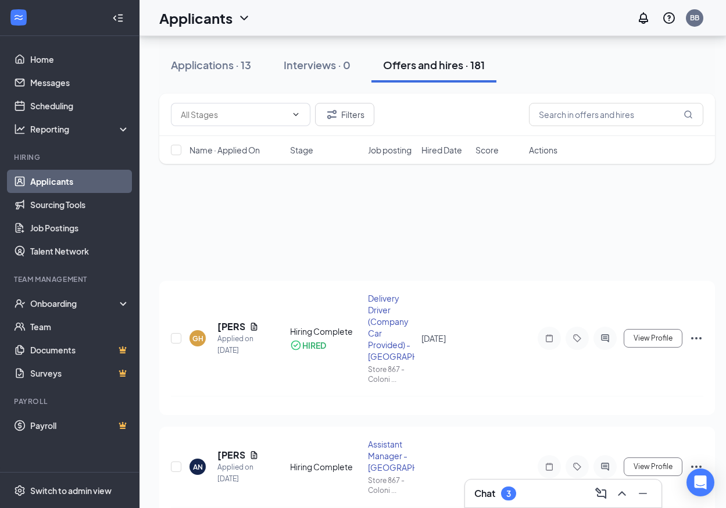  I want to click on h1: Applicants, so click(196, 18).